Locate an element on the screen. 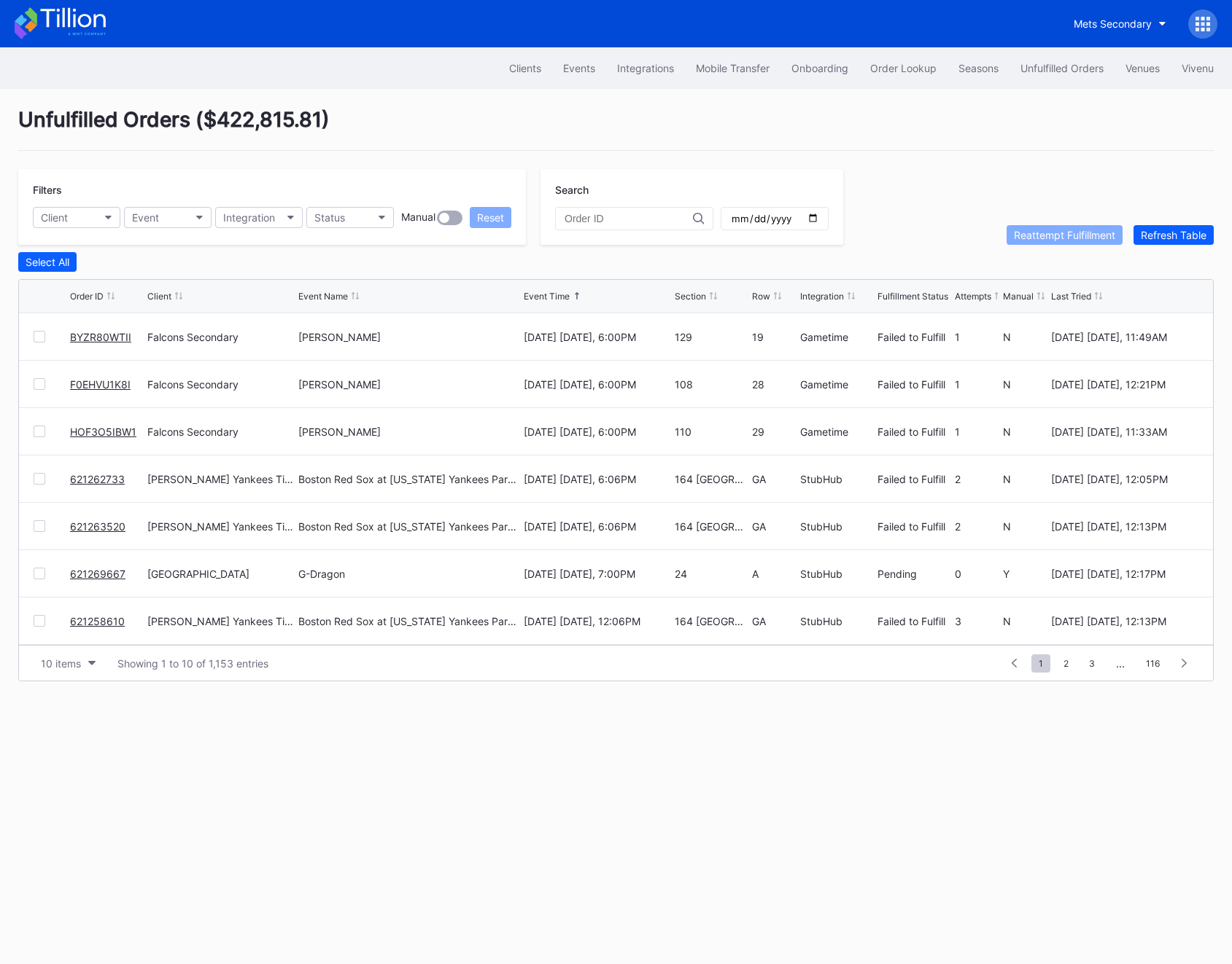  div: A is located at coordinates (774, 574).